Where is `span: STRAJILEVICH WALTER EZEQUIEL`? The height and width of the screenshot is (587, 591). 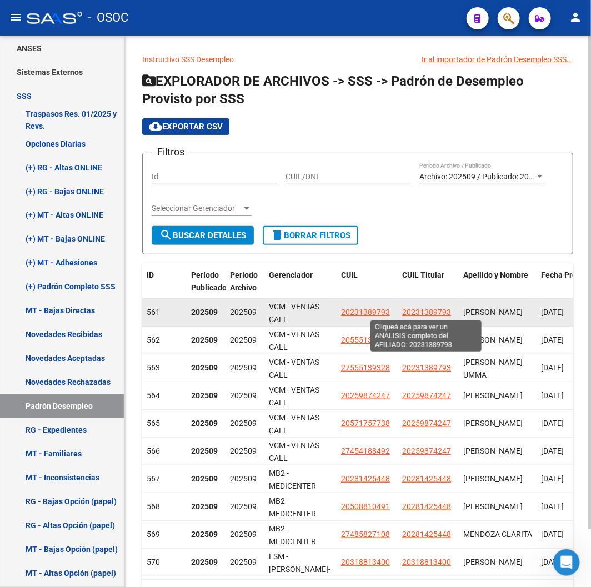
span: STRAJILEVICH WALTER EZEQUIEL is located at coordinates (492, 395).